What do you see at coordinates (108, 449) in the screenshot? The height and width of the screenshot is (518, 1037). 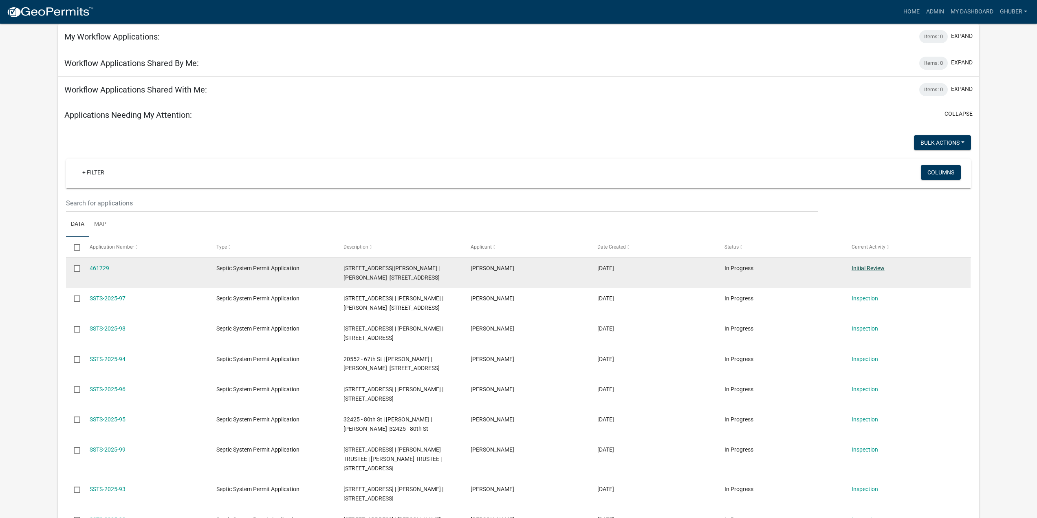 I see `a: SSTS-2025-99` at bounding box center [108, 449].